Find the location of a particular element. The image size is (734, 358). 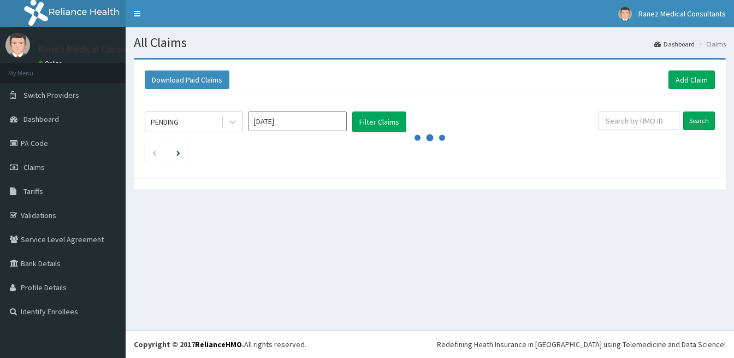

a: Add Claim is located at coordinates (691, 80).